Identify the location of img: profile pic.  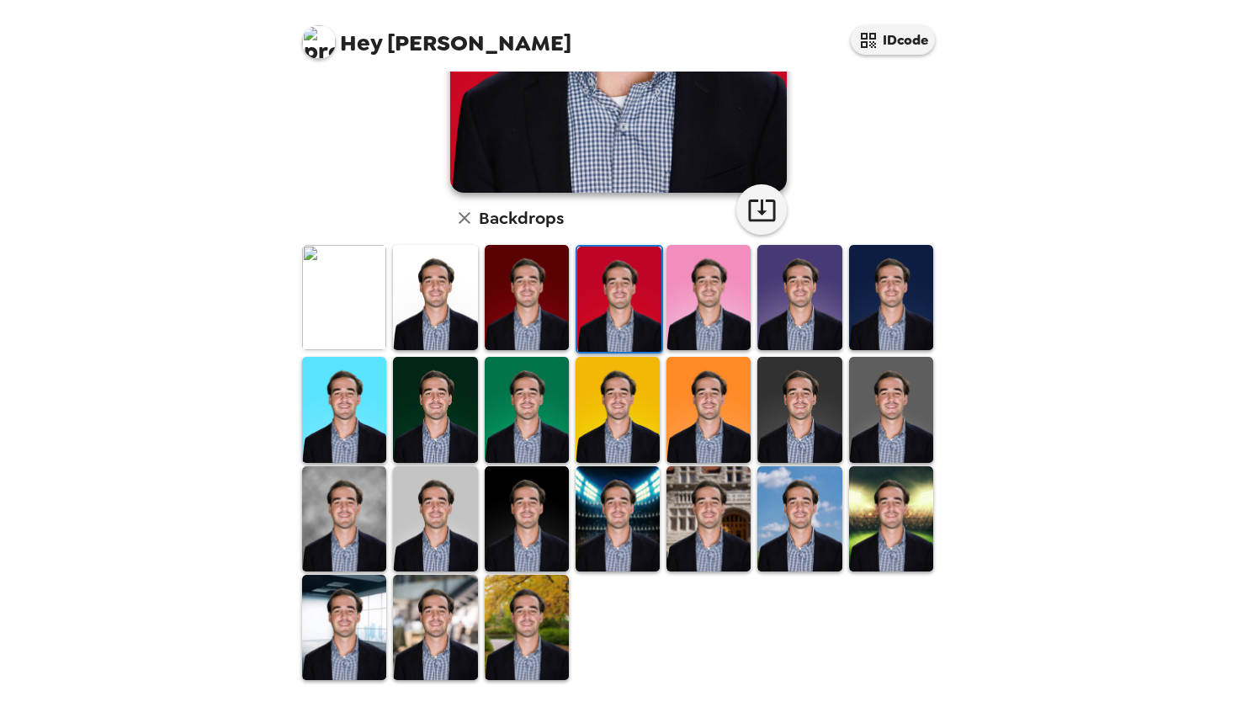
(319, 42).